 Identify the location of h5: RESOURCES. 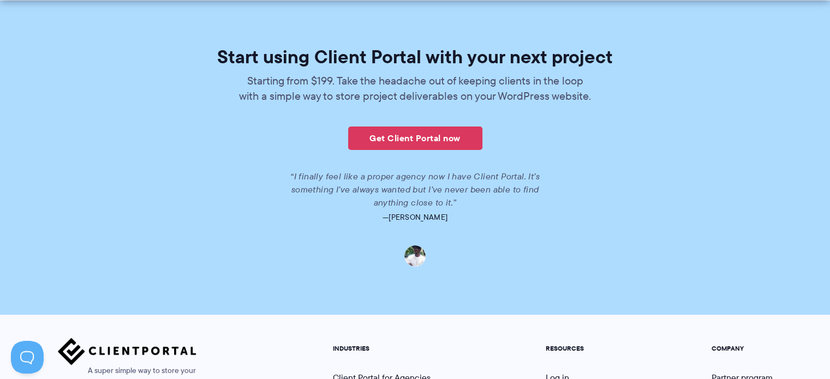
(577, 348).